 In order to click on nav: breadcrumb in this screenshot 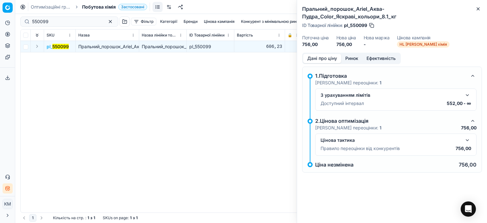, I will do `click(89, 7)`.